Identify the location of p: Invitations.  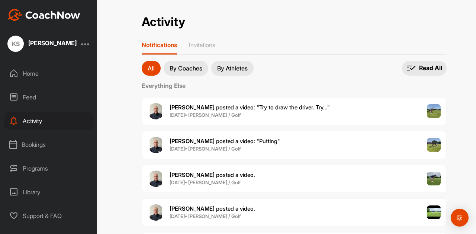
(202, 45).